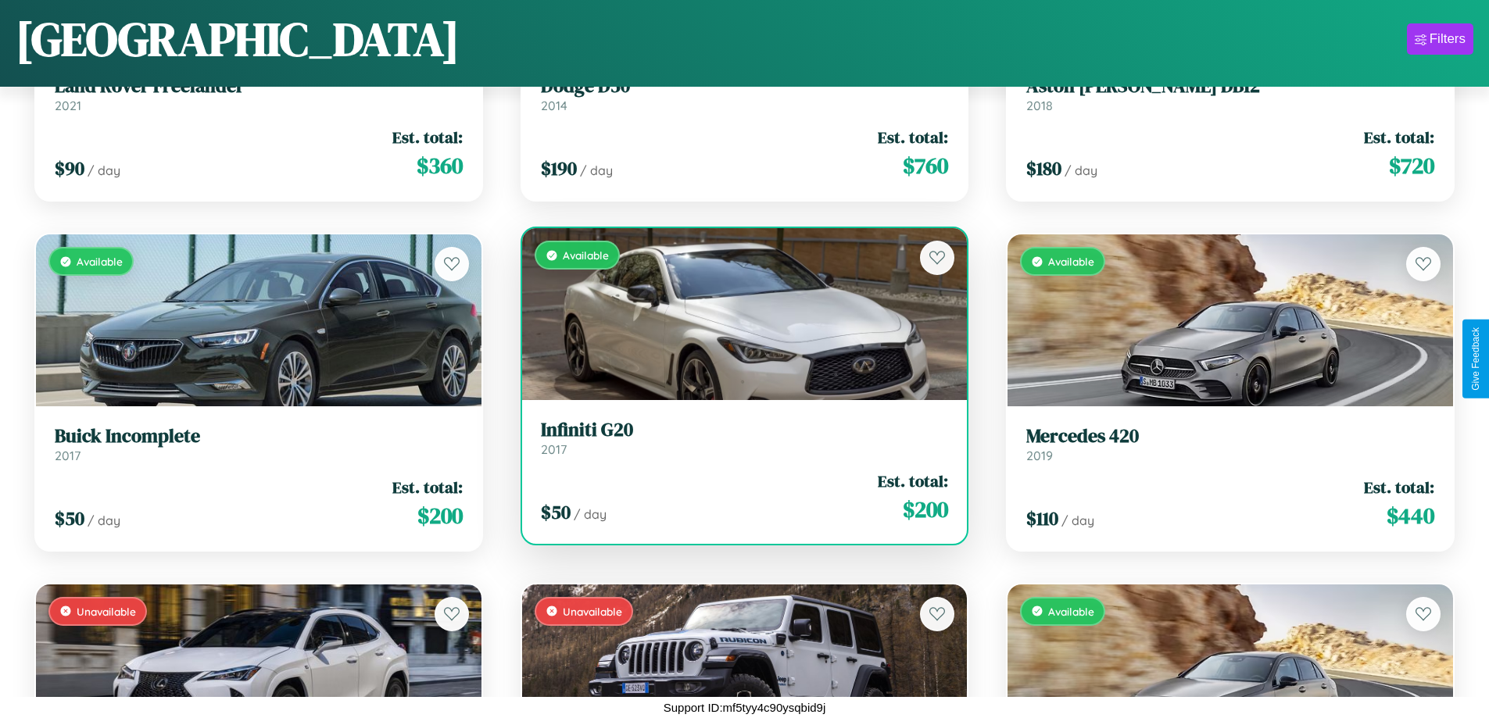 This screenshot has height=718, width=1489. Describe the element at coordinates (559, 168) in the screenshot. I see `span: $ 190` at that location.